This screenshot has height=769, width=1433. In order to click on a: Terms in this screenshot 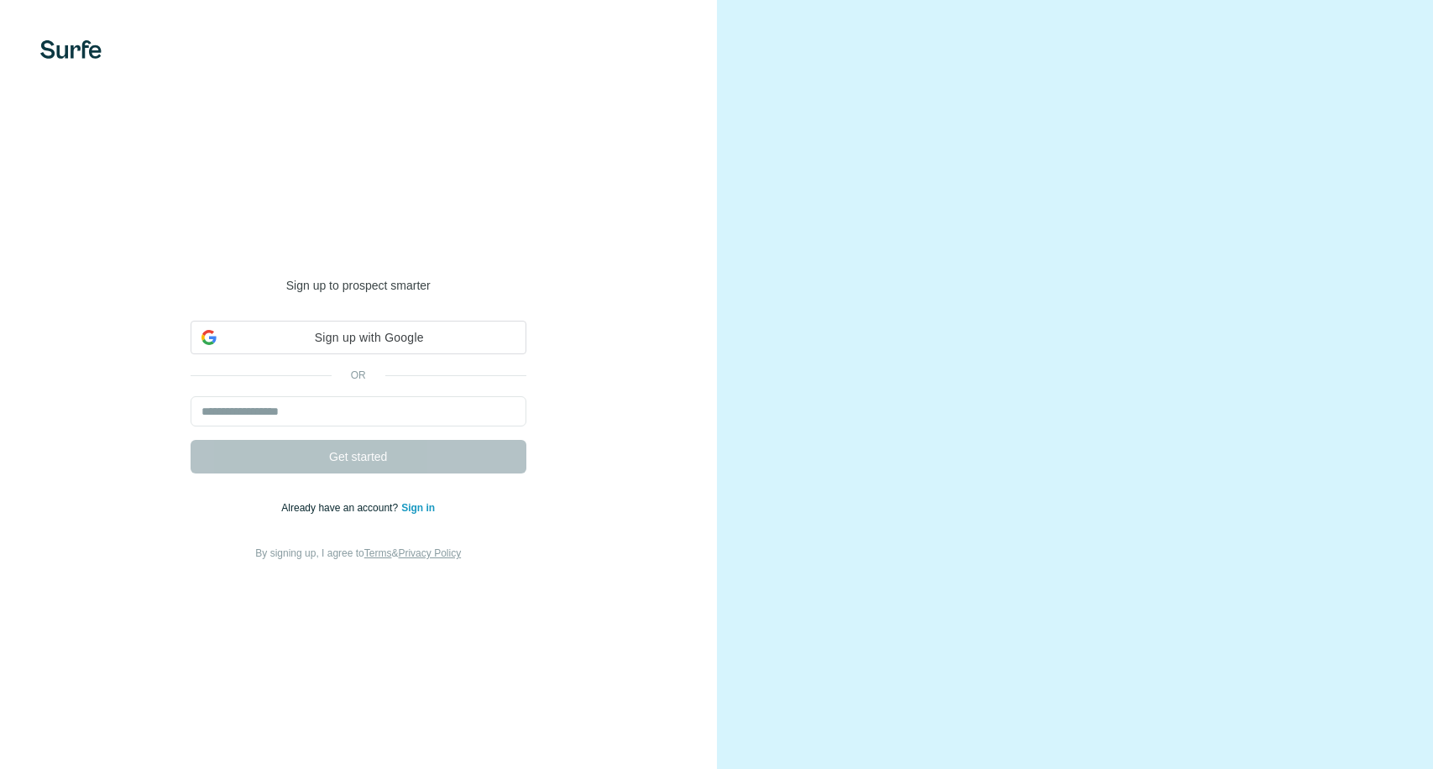, I will do `click(378, 553)`.